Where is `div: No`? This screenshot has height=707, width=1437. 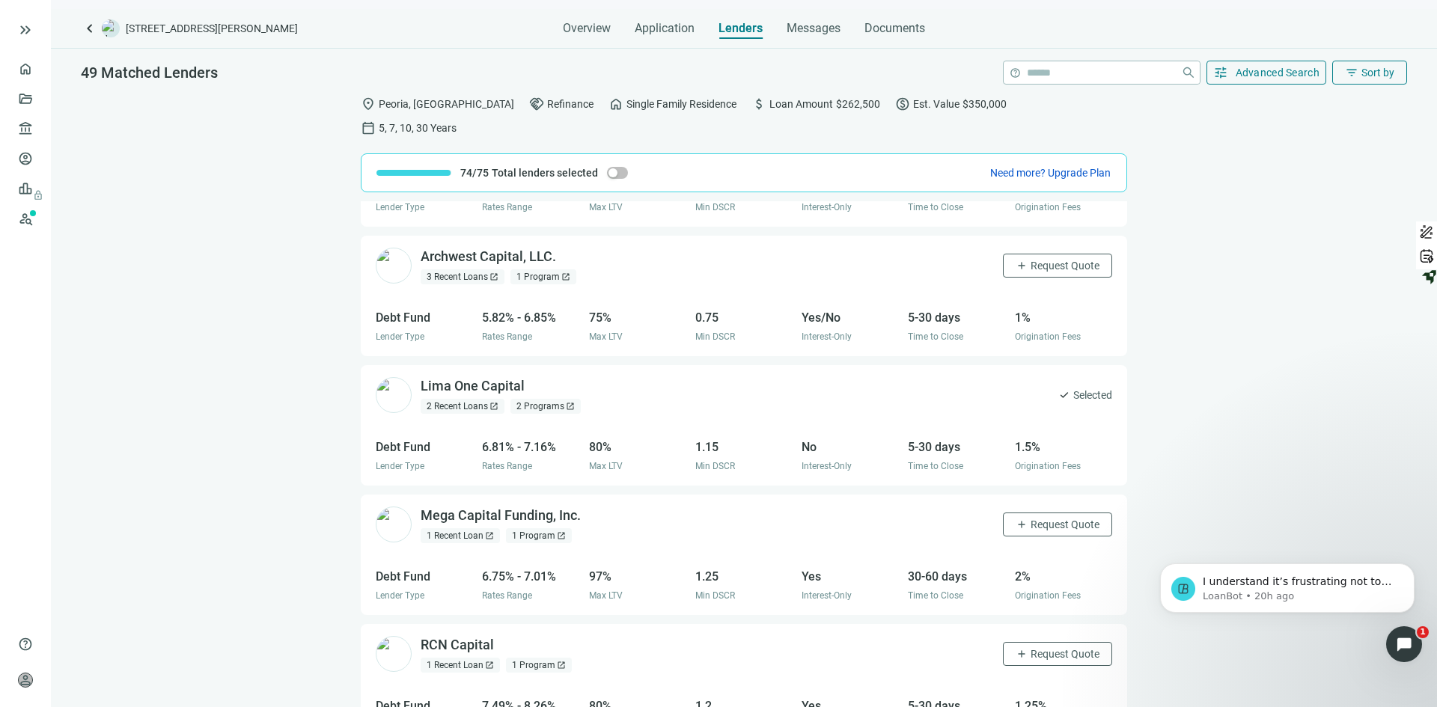
div: No is located at coordinates (850, 447).